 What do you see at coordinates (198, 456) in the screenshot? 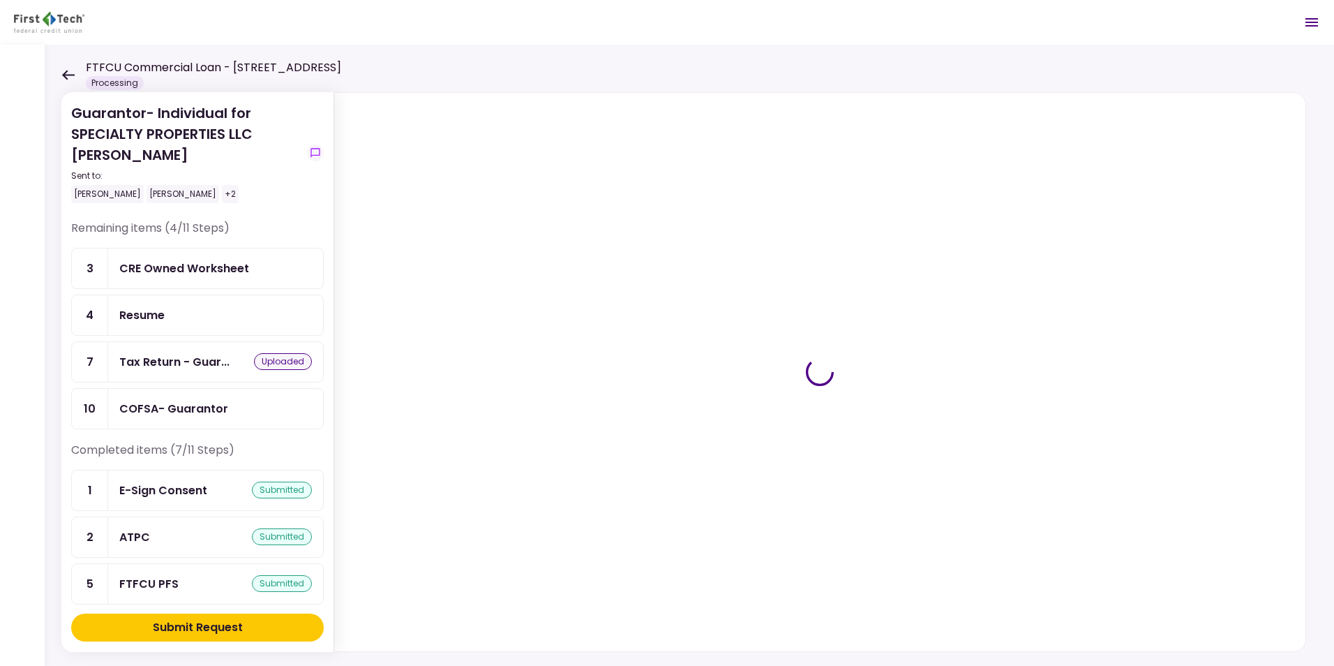
I see `div: Completed items (7/11 Steps)` at bounding box center [198, 456].